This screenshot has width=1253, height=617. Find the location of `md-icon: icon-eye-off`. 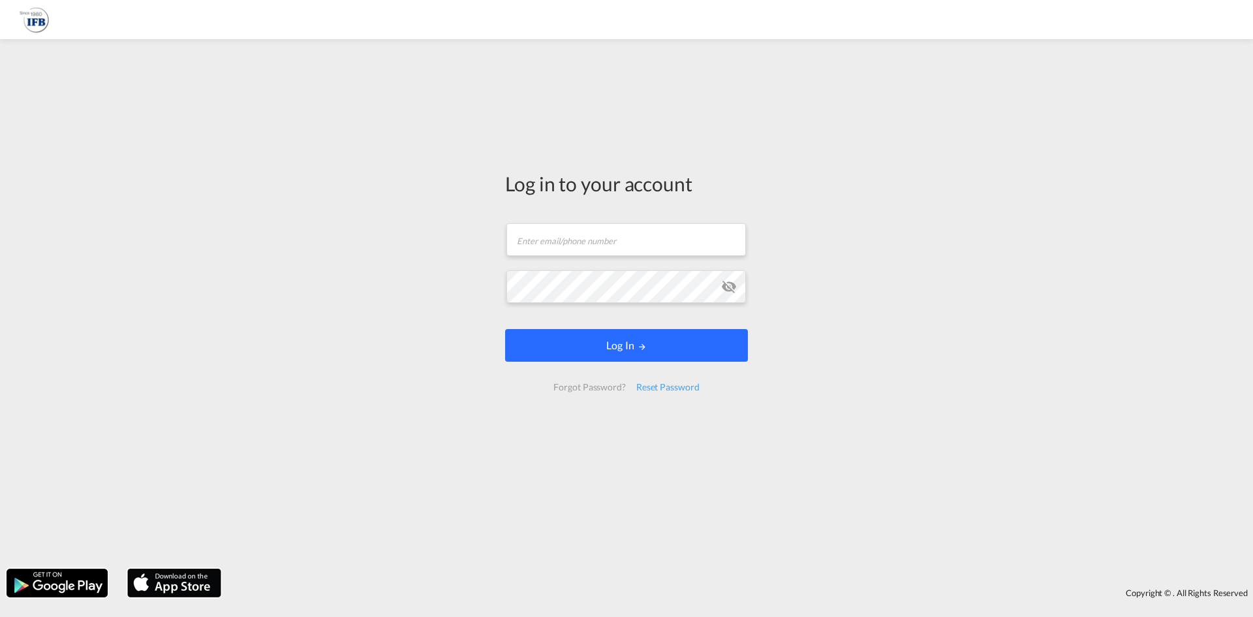

md-icon: icon-eye-off is located at coordinates (729, 287).